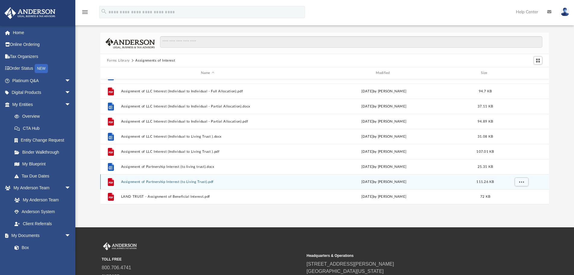 Image resolution: width=574 pixels, height=275 pixels. What do you see at coordinates (44, 176) in the screenshot?
I see `a: Tax Due Dates` at bounding box center [44, 176].